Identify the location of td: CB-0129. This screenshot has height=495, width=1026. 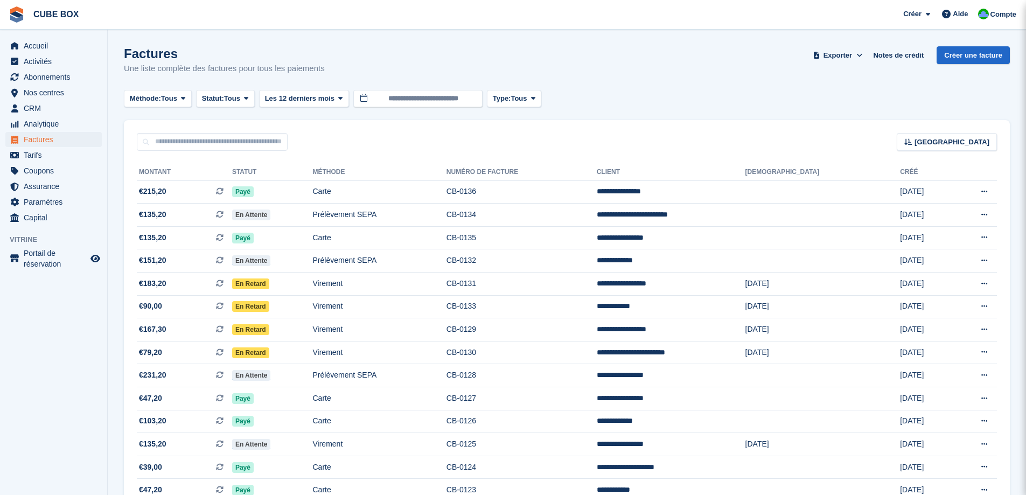
(521, 329).